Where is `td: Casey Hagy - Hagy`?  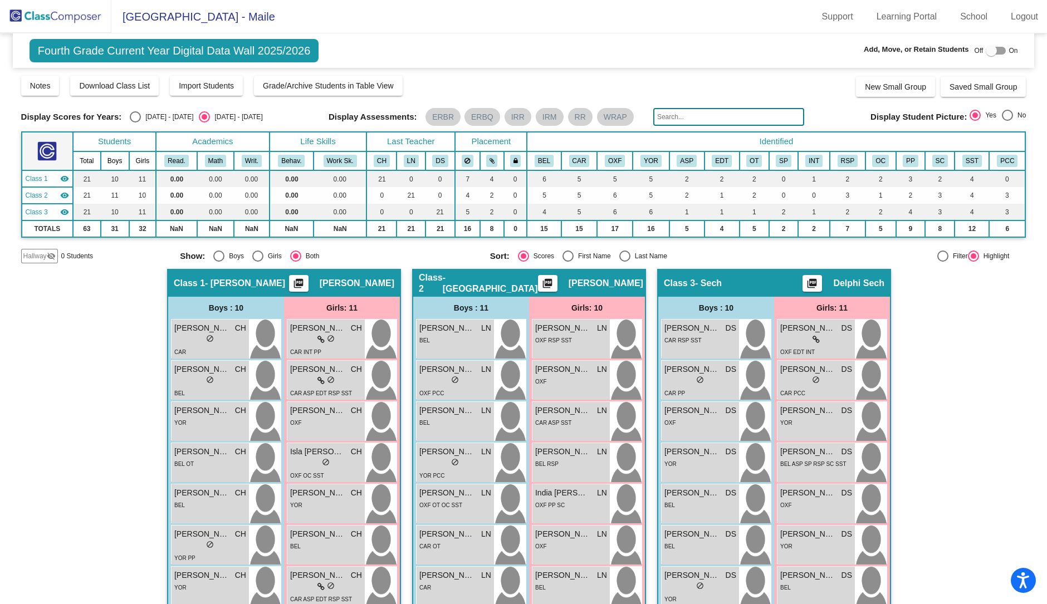 td: Casey Hagy - Hagy is located at coordinates (47, 179).